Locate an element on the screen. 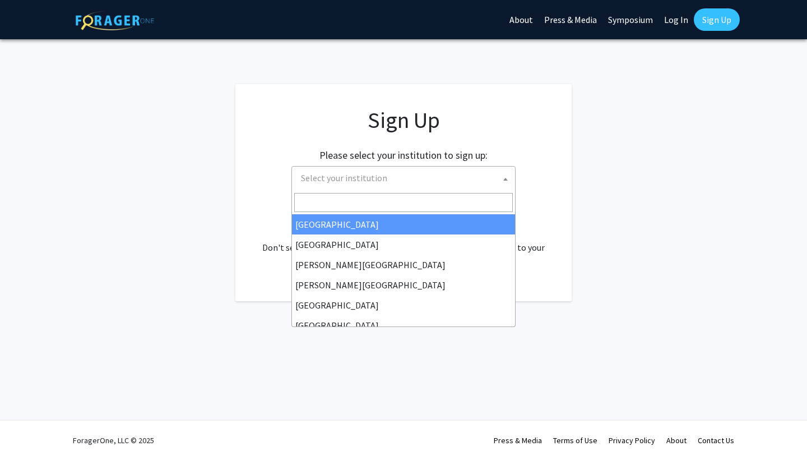  a: Contact Us is located at coordinates (716, 440).